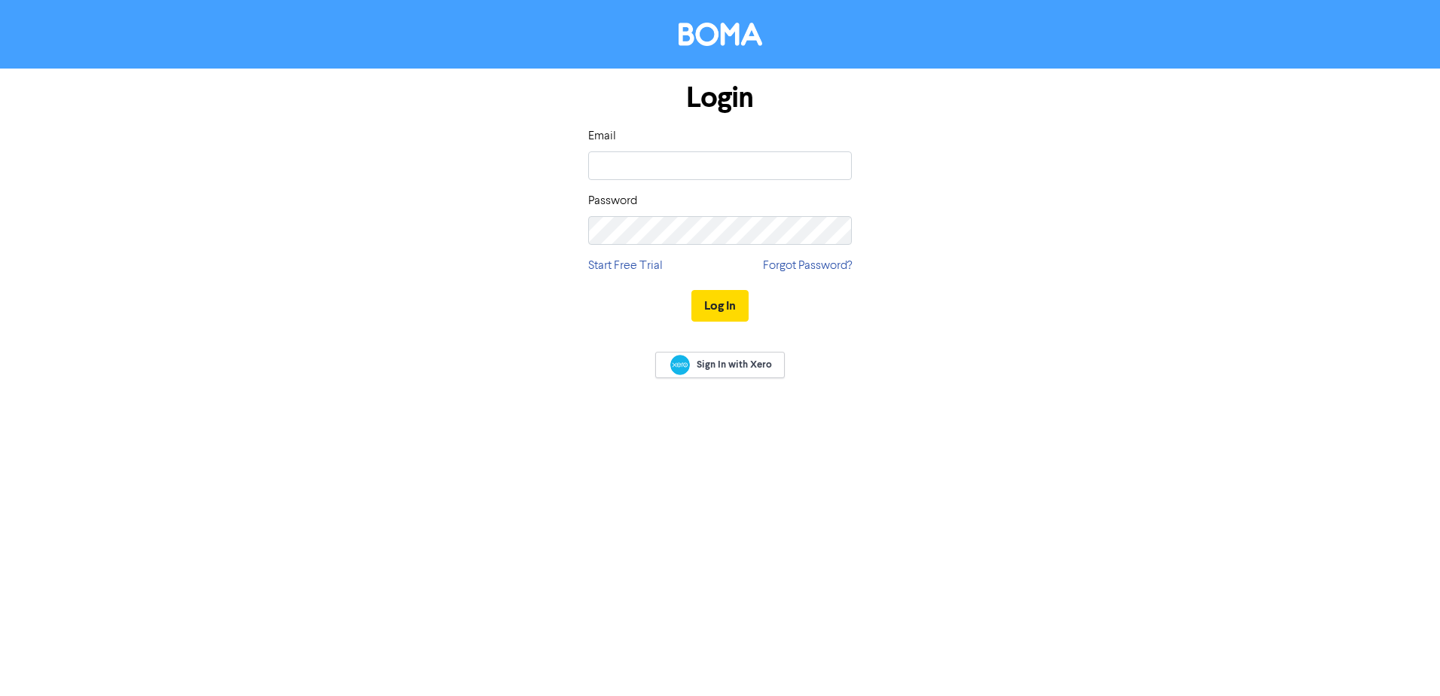 This screenshot has width=1440, height=696. I want to click on button: Log In, so click(720, 306).